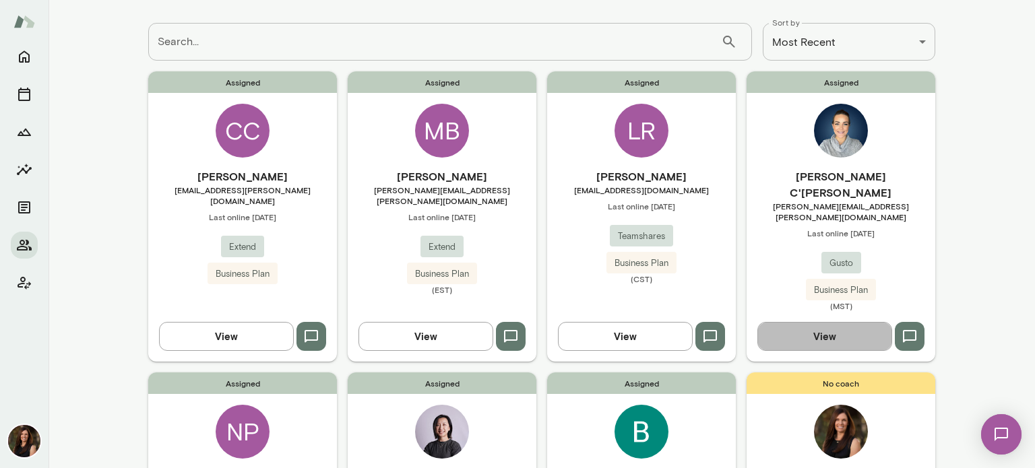  I want to click on button: Insights, so click(24, 170).